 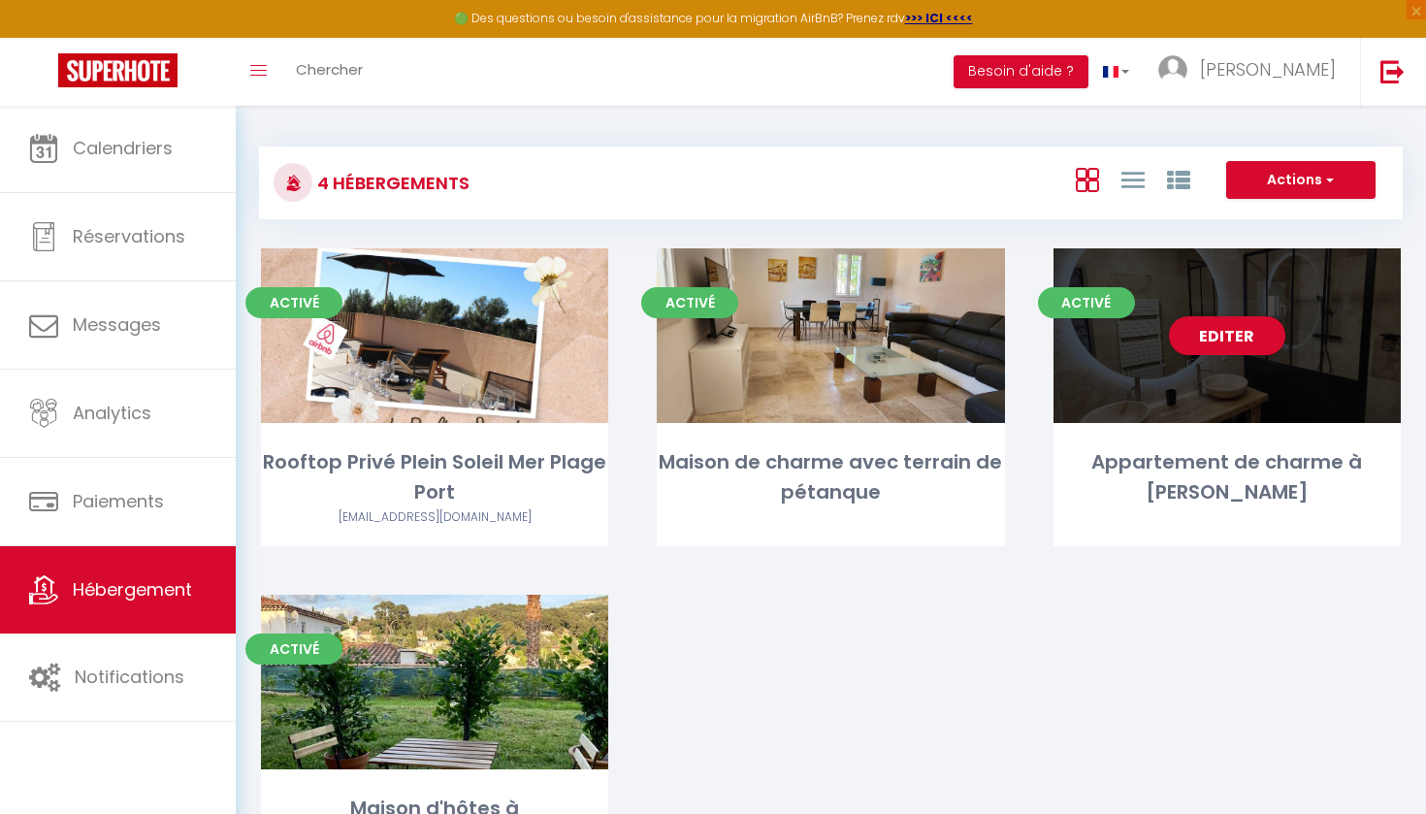 I want to click on strong: >>> ICI <<<<, so click(x=939, y=17).